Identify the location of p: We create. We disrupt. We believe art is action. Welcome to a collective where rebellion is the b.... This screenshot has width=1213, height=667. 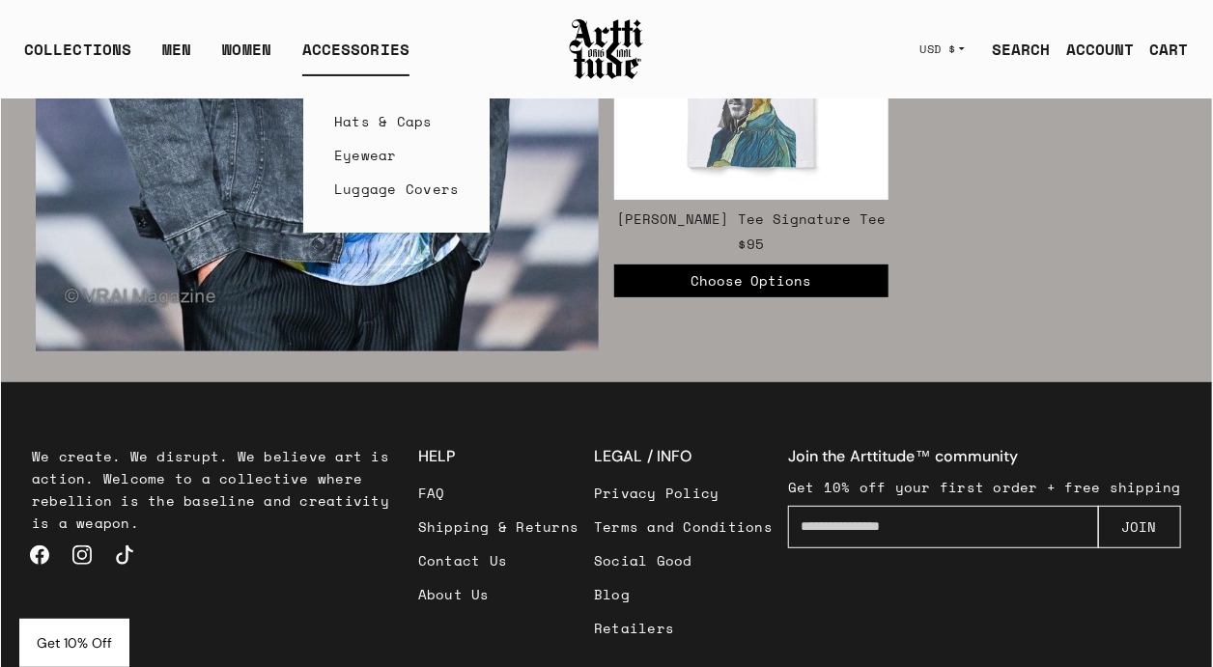
(217, 490).